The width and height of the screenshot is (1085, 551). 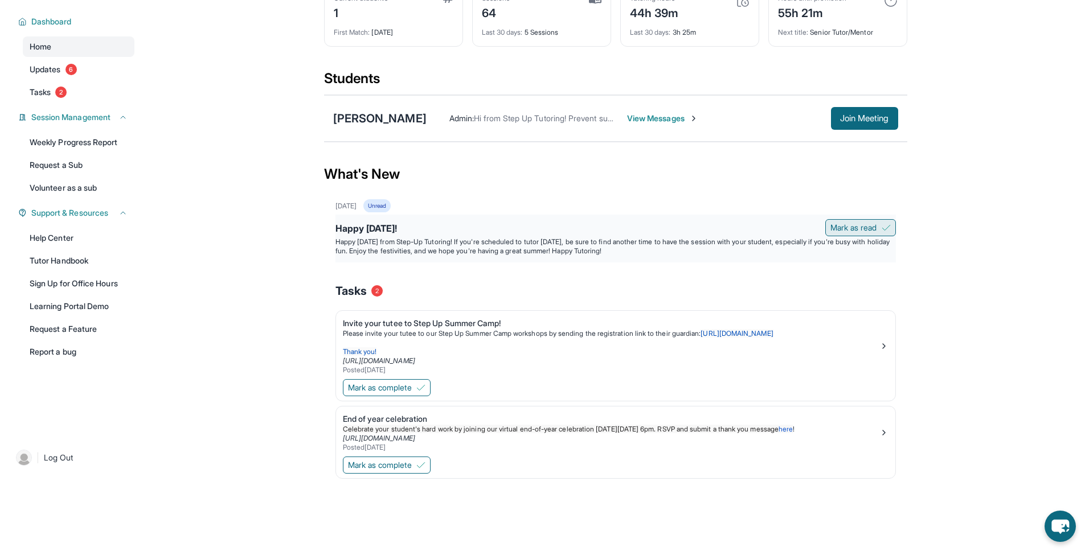 What do you see at coordinates (79, 69) in the screenshot?
I see `a: Updates6` at bounding box center [79, 69].